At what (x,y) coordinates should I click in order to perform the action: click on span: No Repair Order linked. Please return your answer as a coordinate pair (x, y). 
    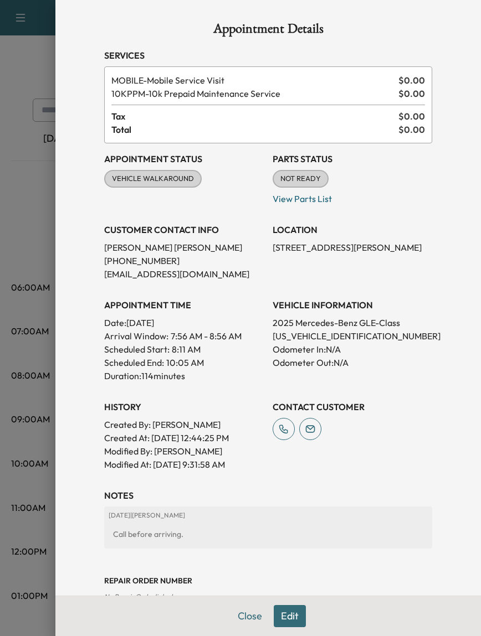
    Looking at the image, I should click on (138, 596).